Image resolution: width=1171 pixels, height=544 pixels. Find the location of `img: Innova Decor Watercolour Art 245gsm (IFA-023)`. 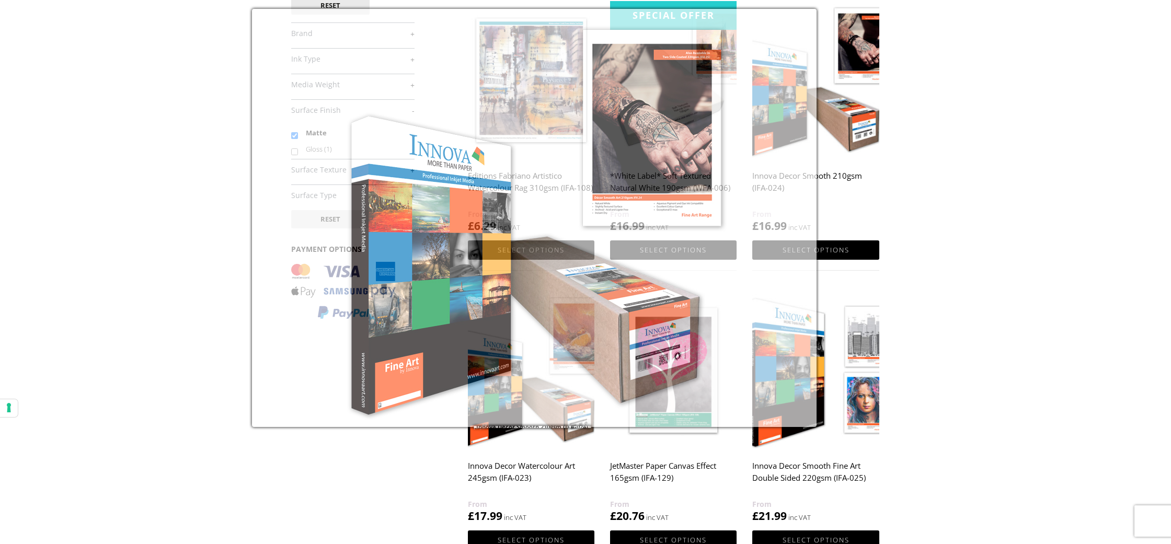

img: Innova Decor Watercolour Art 245gsm (IFA-023) is located at coordinates (531, 370).